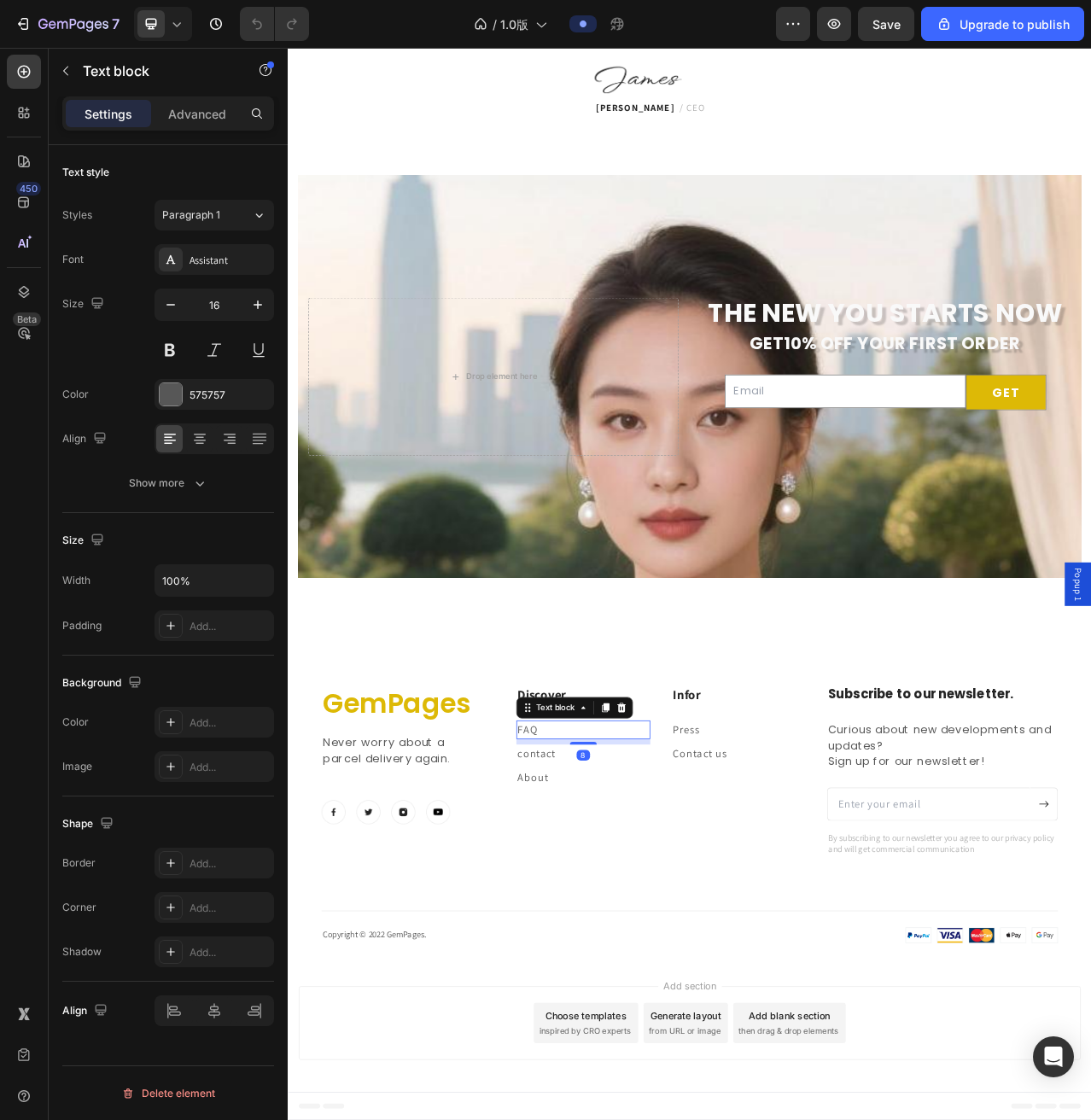 The width and height of the screenshot is (1091, 1120). I want to click on div: Overlay, so click(513, 420).